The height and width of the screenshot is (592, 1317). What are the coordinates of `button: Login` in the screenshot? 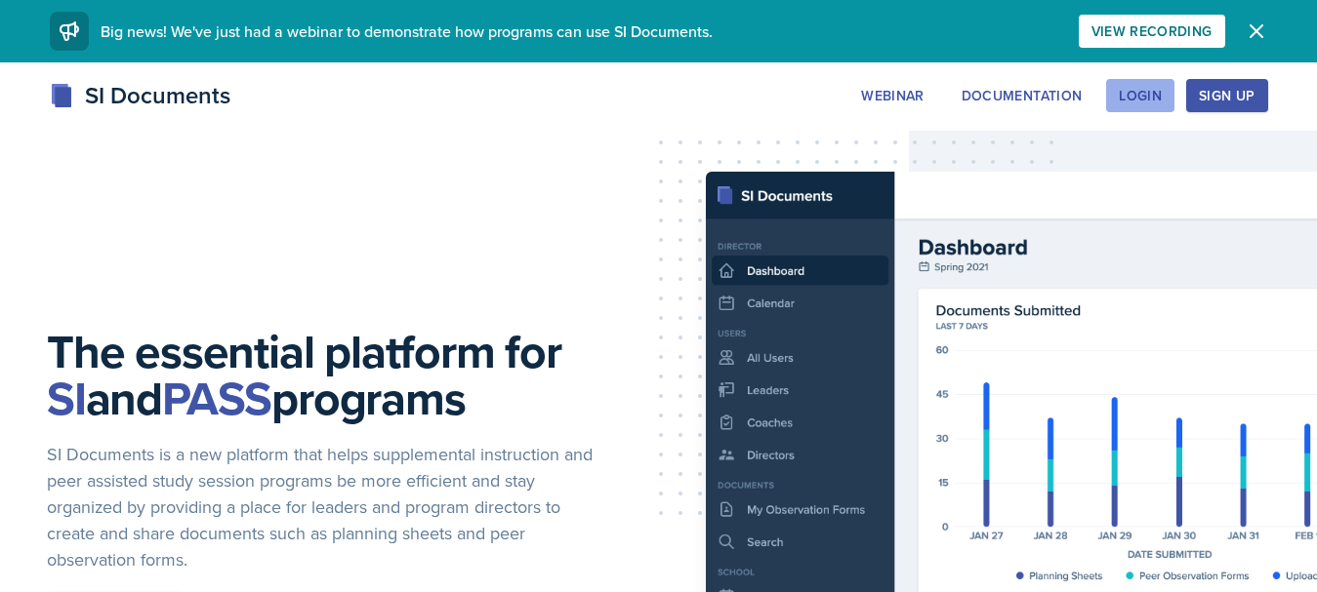 It's located at (1140, 96).